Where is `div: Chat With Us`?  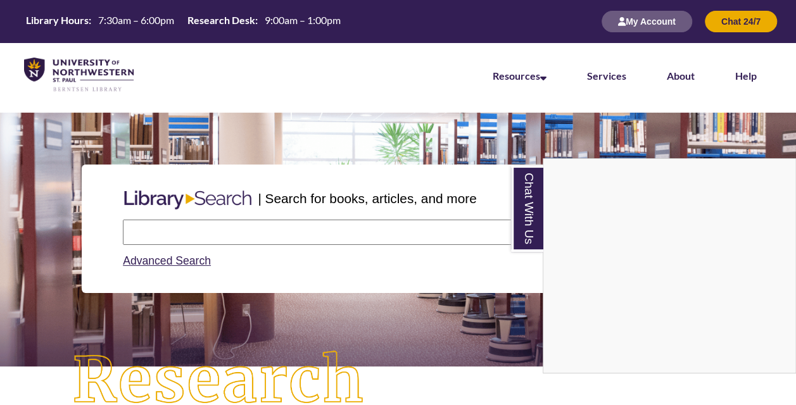 div: Chat With Us is located at coordinates (670, 266).